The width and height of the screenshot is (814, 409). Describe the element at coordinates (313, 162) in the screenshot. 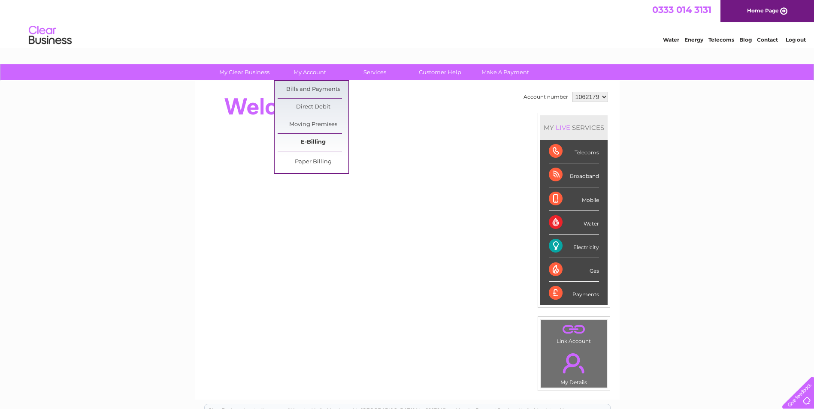

I see `a: Paper Billing` at that location.